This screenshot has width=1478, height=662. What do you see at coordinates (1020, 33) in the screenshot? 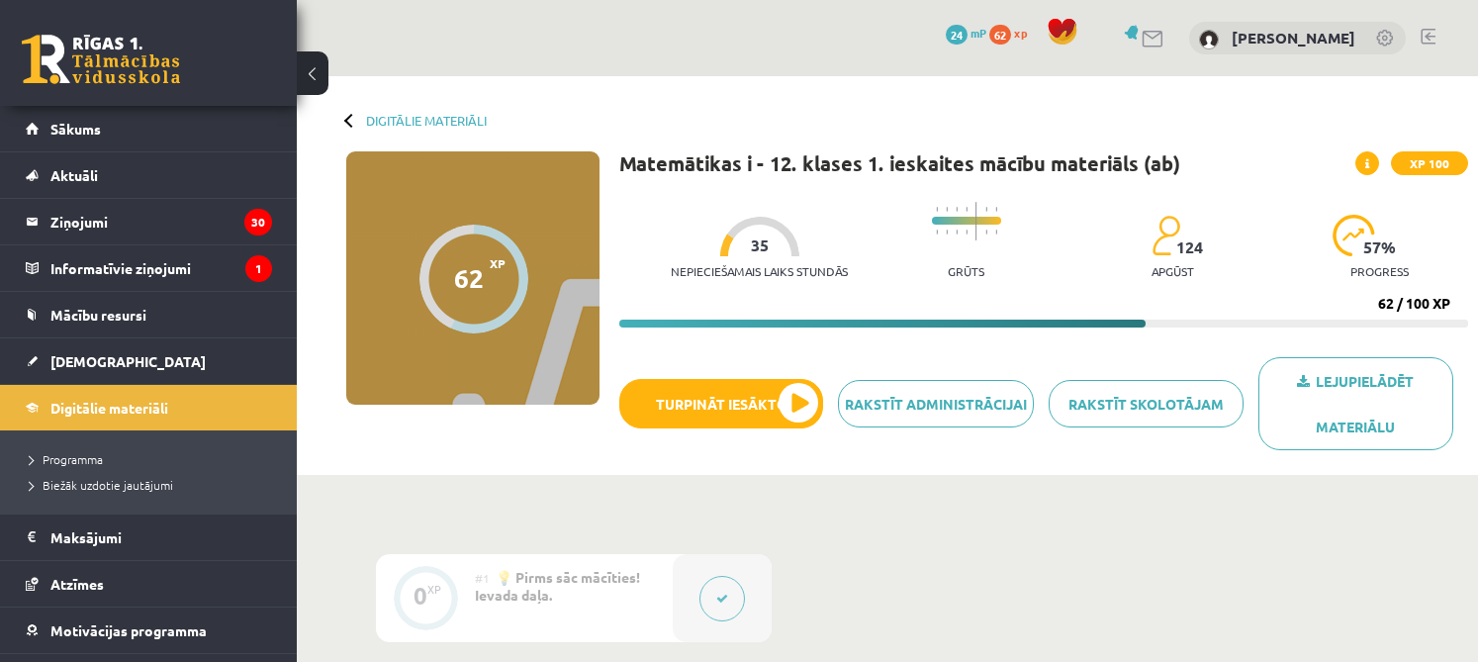
I see `span: xp` at bounding box center [1020, 33].